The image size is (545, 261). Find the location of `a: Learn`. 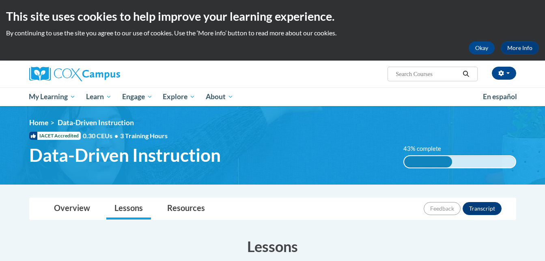

a: Learn is located at coordinates (99, 97).